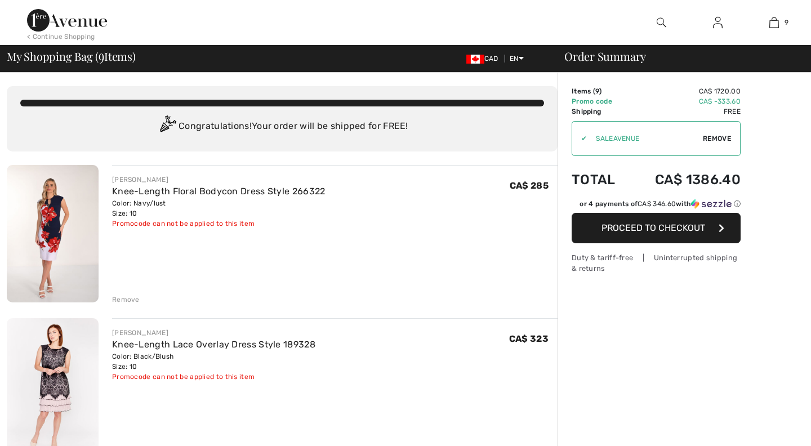 Image resolution: width=811 pixels, height=446 pixels. What do you see at coordinates (677, 56) in the screenshot?
I see `div: Order Summary` at bounding box center [677, 56].